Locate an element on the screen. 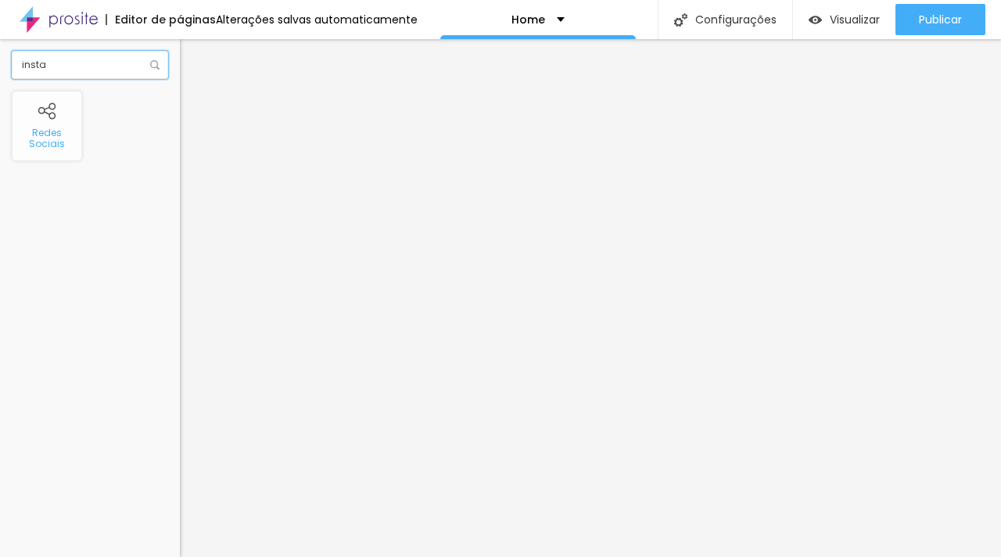  p: Home is located at coordinates (528, 20).